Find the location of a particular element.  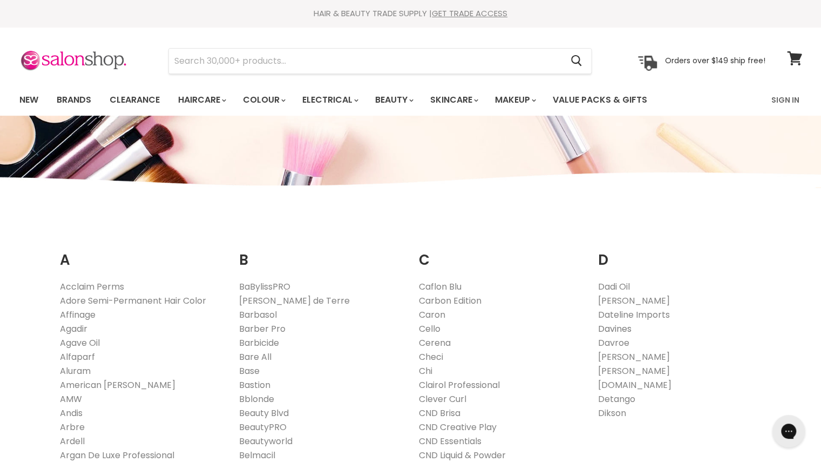

a: New is located at coordinates (29, 100).